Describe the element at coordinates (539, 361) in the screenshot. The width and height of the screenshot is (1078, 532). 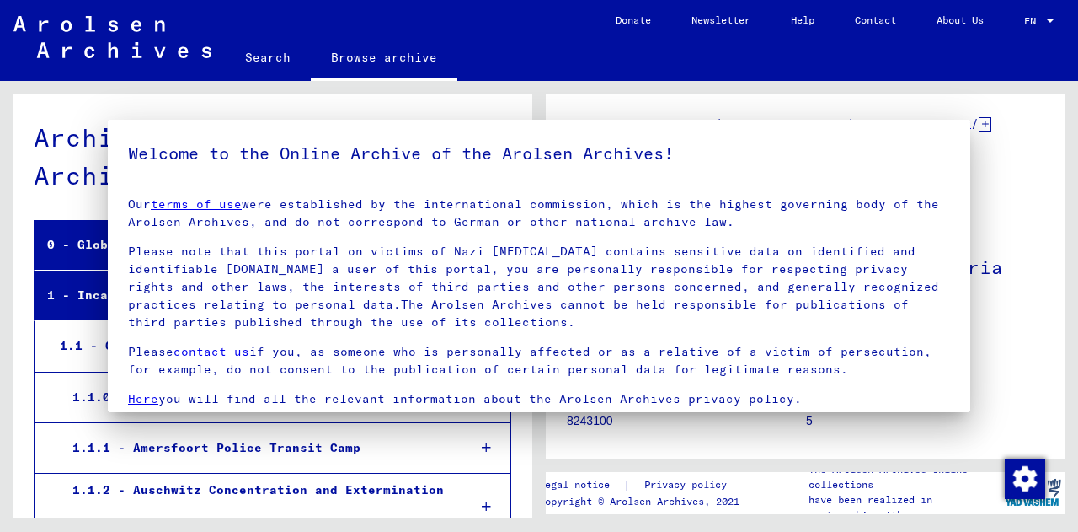
I see `p: Please if you, as someone who is personally affected or as a relative of a victim of persecution,...` at that location.